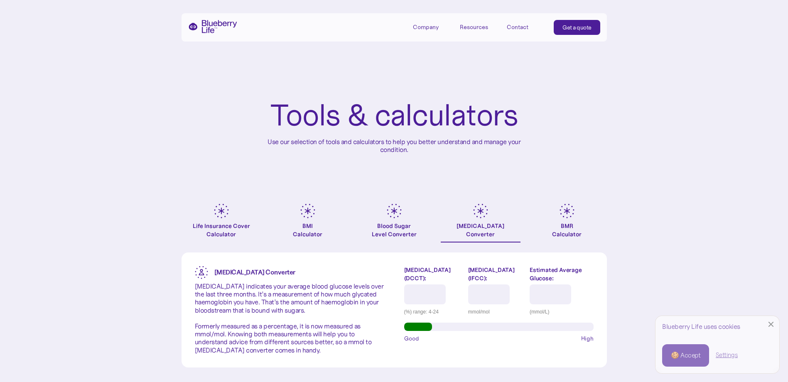  Describe the element at coordinates (561, 312) in the screenshot. I see `div: (mmol/L)` at that location.